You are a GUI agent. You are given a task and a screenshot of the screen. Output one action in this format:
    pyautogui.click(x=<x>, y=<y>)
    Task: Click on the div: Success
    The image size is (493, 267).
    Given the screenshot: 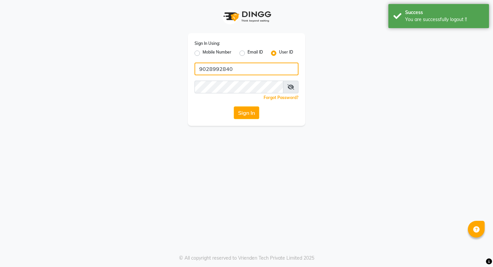 What is the action you would take?
    pyautogui.click(x=444, y=12)
    